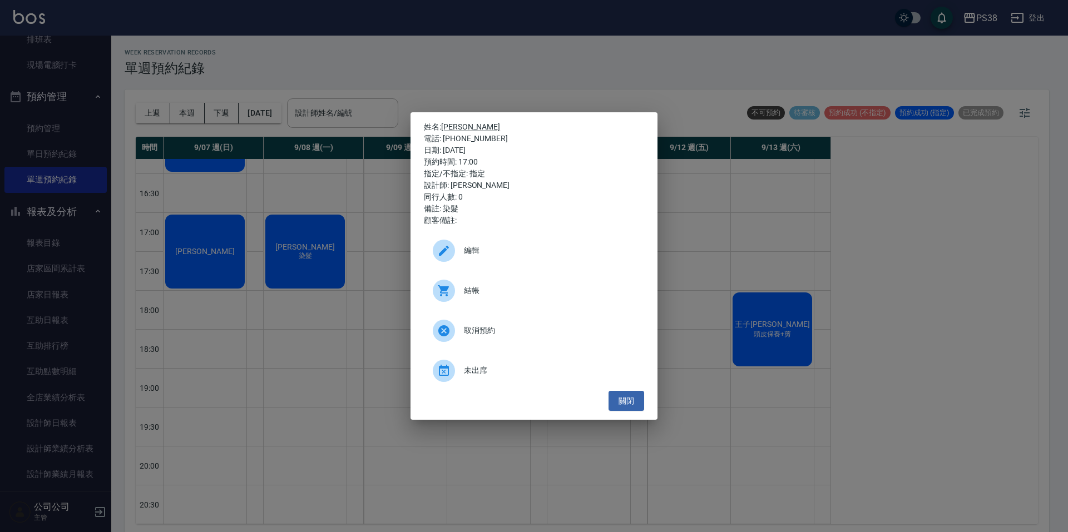  What do you see at coordinates (550, 290) in the screenshot?
I see `span: 結帳` at bounding box center [550, 290].